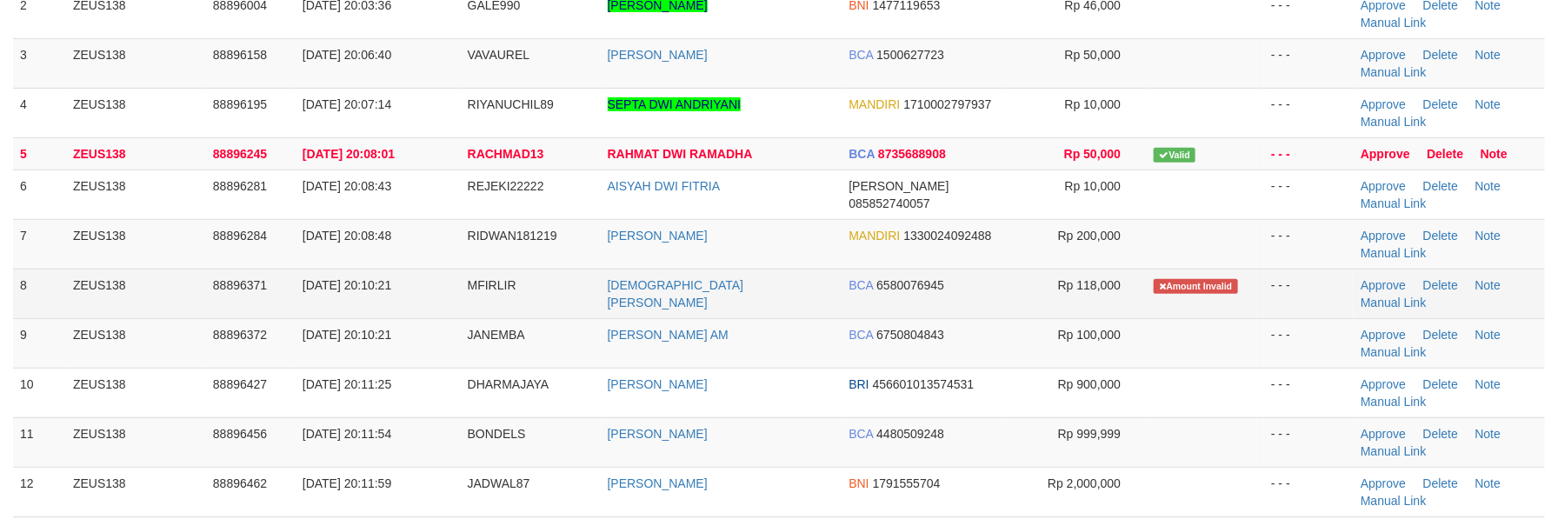  What do you see at coordinates (506, 154) in the screenshot?
I see `span: RACHMAD13` at bounding box center [506, 154].